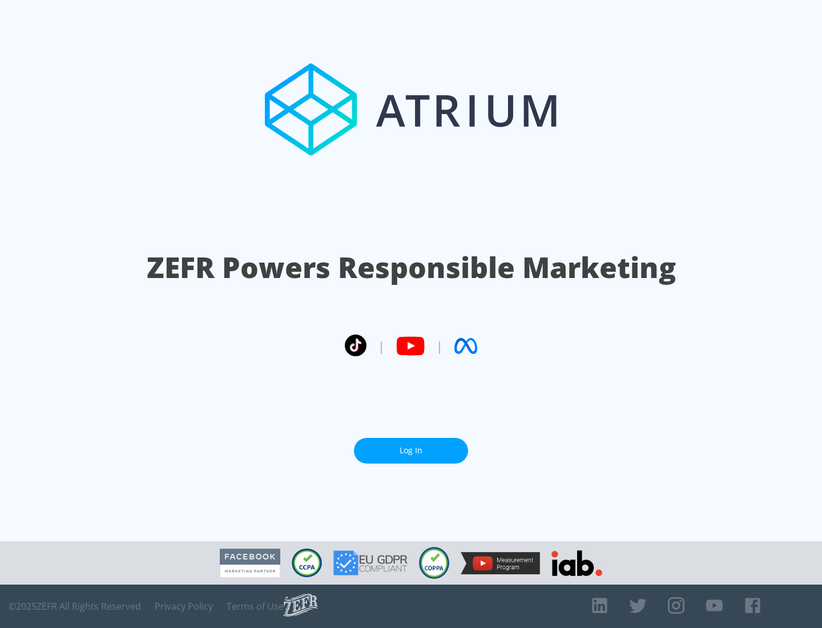  Describe the element at coordinates (434, 563) in the screenshot. I see `img: COPPA Compliant` at that location.